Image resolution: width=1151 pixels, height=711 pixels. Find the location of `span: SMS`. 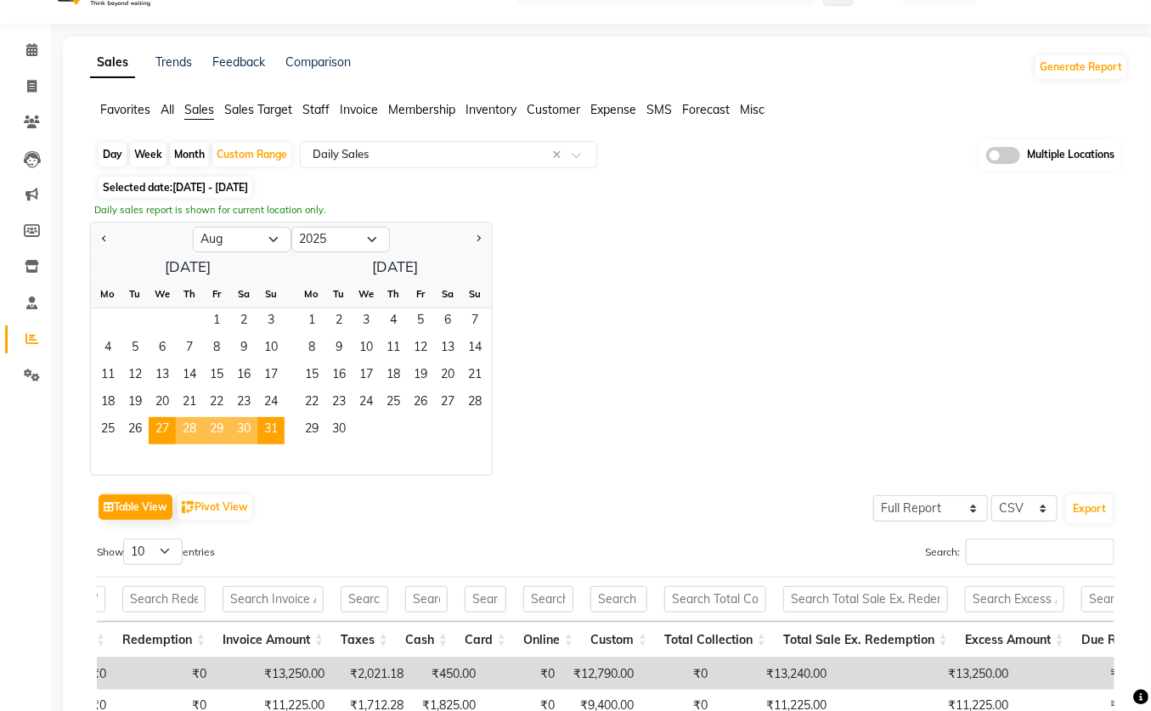

span: SMS is located at coordinates (659, 110).